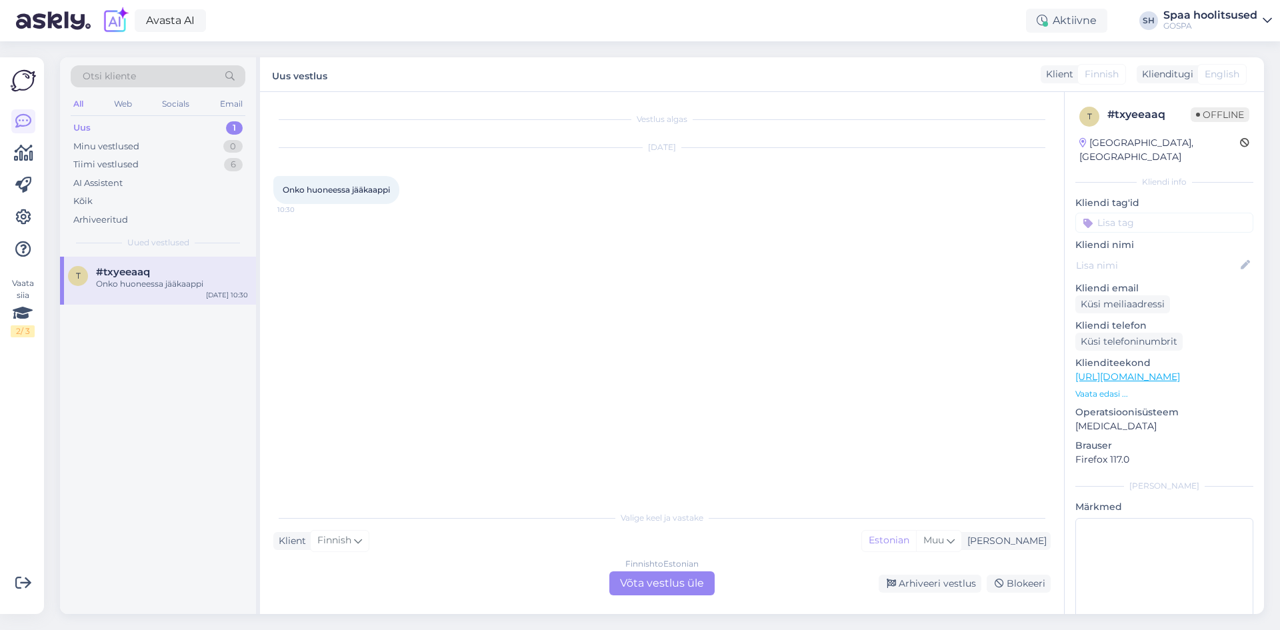  I want to click on p: Kliendi telefon, so click(1164, 325).